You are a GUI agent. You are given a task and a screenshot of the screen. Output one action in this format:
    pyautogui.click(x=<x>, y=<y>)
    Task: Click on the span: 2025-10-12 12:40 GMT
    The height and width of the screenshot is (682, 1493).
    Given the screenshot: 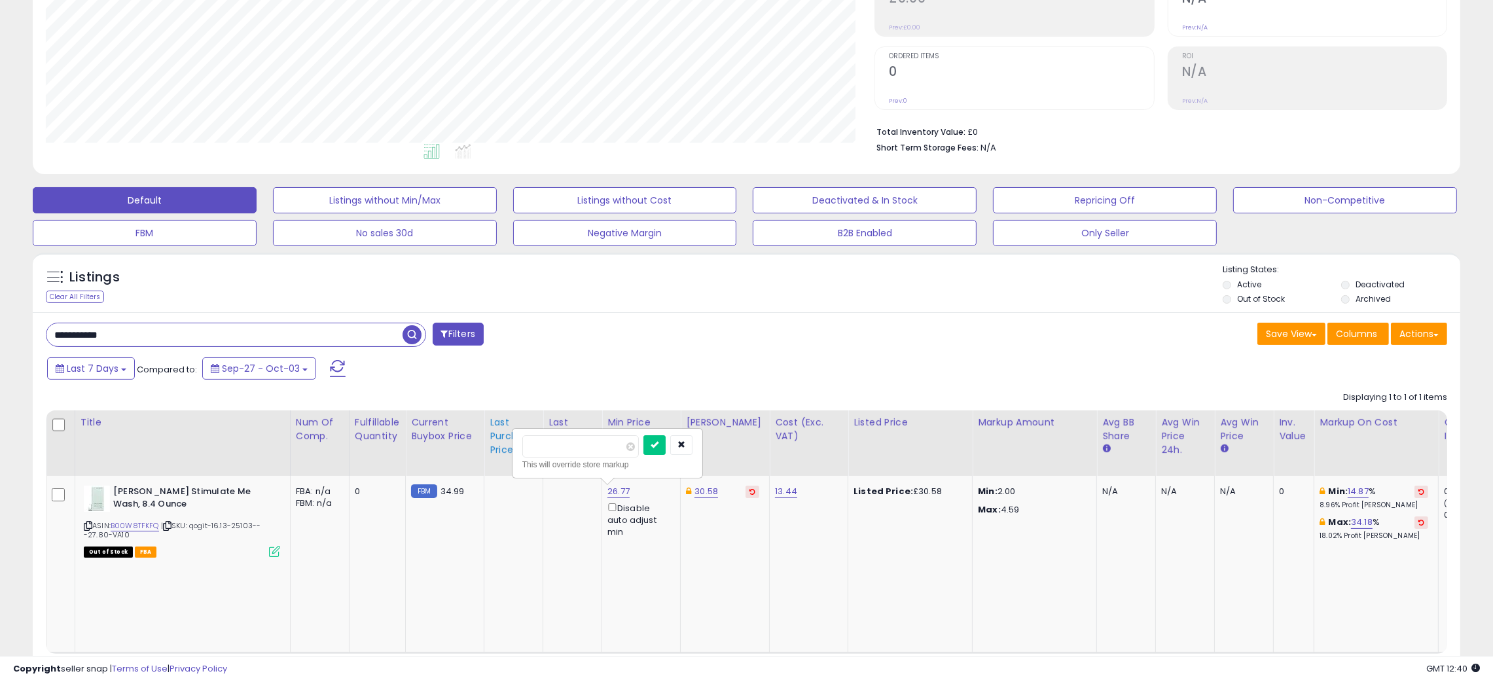 What is the action you would take?
    pyautogui.click(x=1453, y=668)
    